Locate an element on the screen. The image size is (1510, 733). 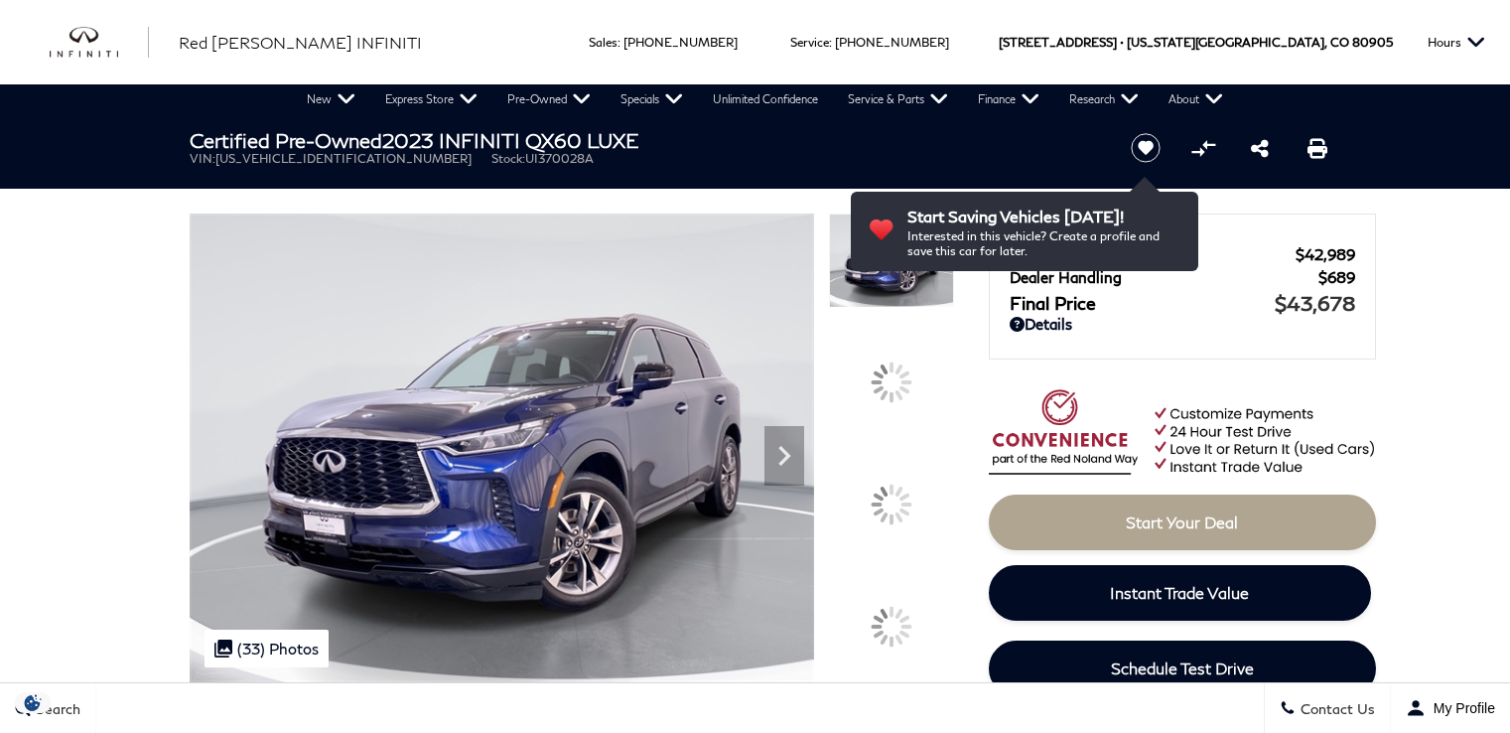
span: Dealer Handling is located at coordinates (1164, 277).